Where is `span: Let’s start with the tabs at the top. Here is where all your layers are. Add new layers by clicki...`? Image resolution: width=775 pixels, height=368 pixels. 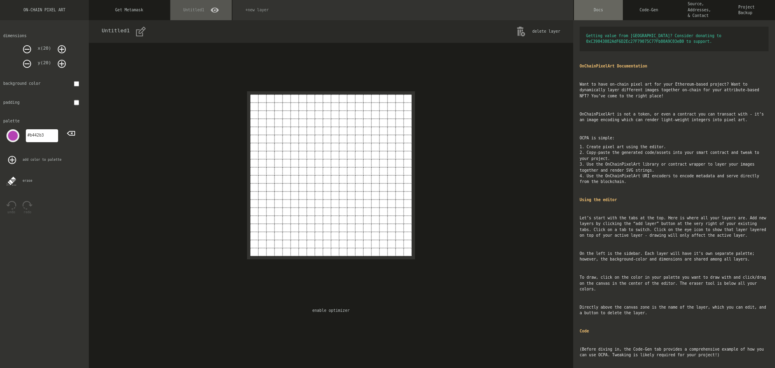
span: Let’s start with the tabs at the top. Here is where all your layers are. Add new layers by clicki... is located at coordinates (674, 227).